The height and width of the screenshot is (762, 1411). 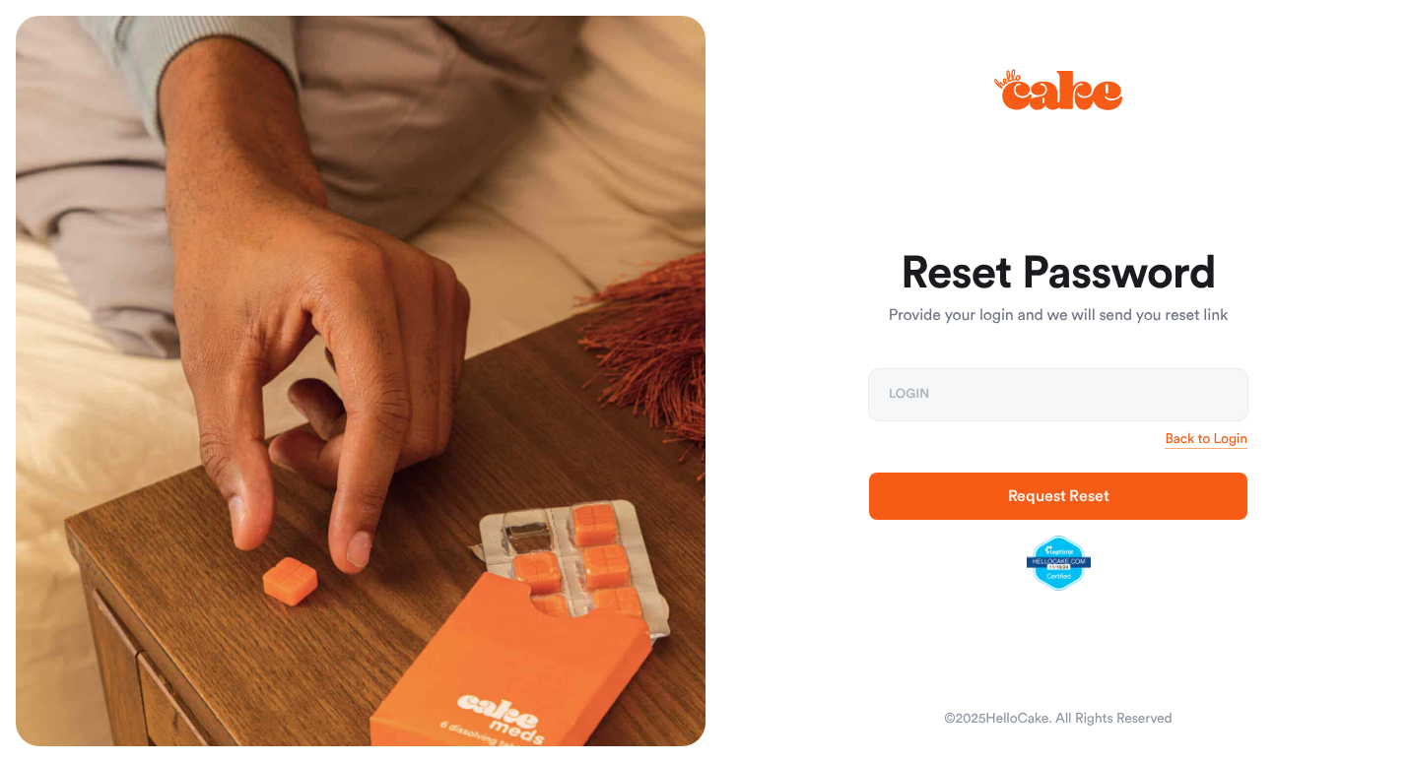 I want to click on div: © 2025 HelloCake. All Rights Reserved, so click(x=1057, y=719).